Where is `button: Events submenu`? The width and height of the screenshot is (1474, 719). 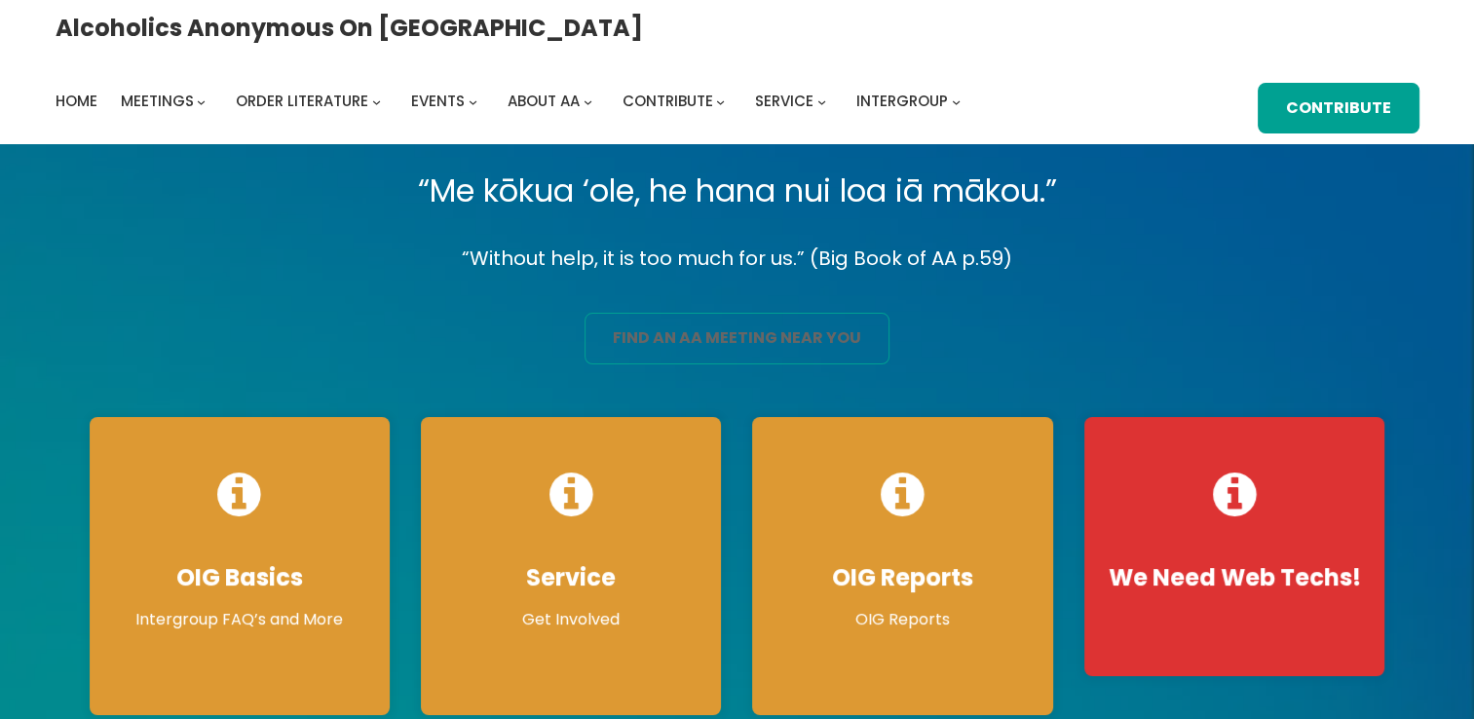
button: Events submenu is located at coordinates (472, 101).